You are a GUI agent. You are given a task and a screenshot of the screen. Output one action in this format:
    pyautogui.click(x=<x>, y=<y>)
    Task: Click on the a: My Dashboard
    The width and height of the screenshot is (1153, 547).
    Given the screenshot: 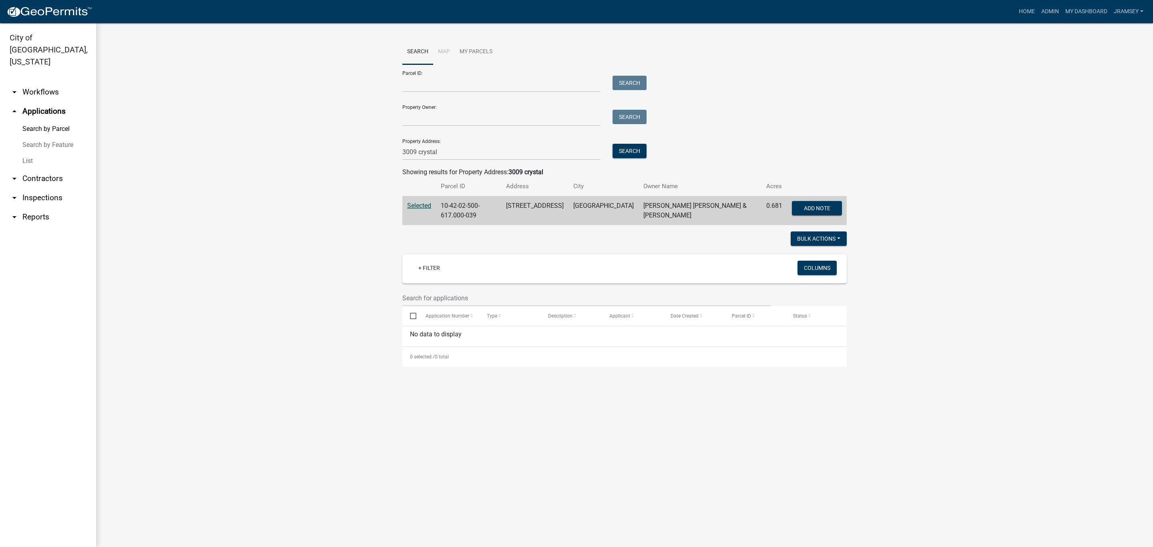 What is the action you would take?
    pyautogui.click(x=1086, y=12)
    